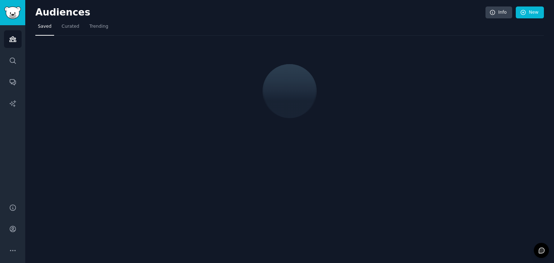 The height and width of the screenshot is (263, 554). What do you see at coordinates (13, 13) in the screenshot?
I see `img: GummySearch logo` at bounding box center [13, 13].